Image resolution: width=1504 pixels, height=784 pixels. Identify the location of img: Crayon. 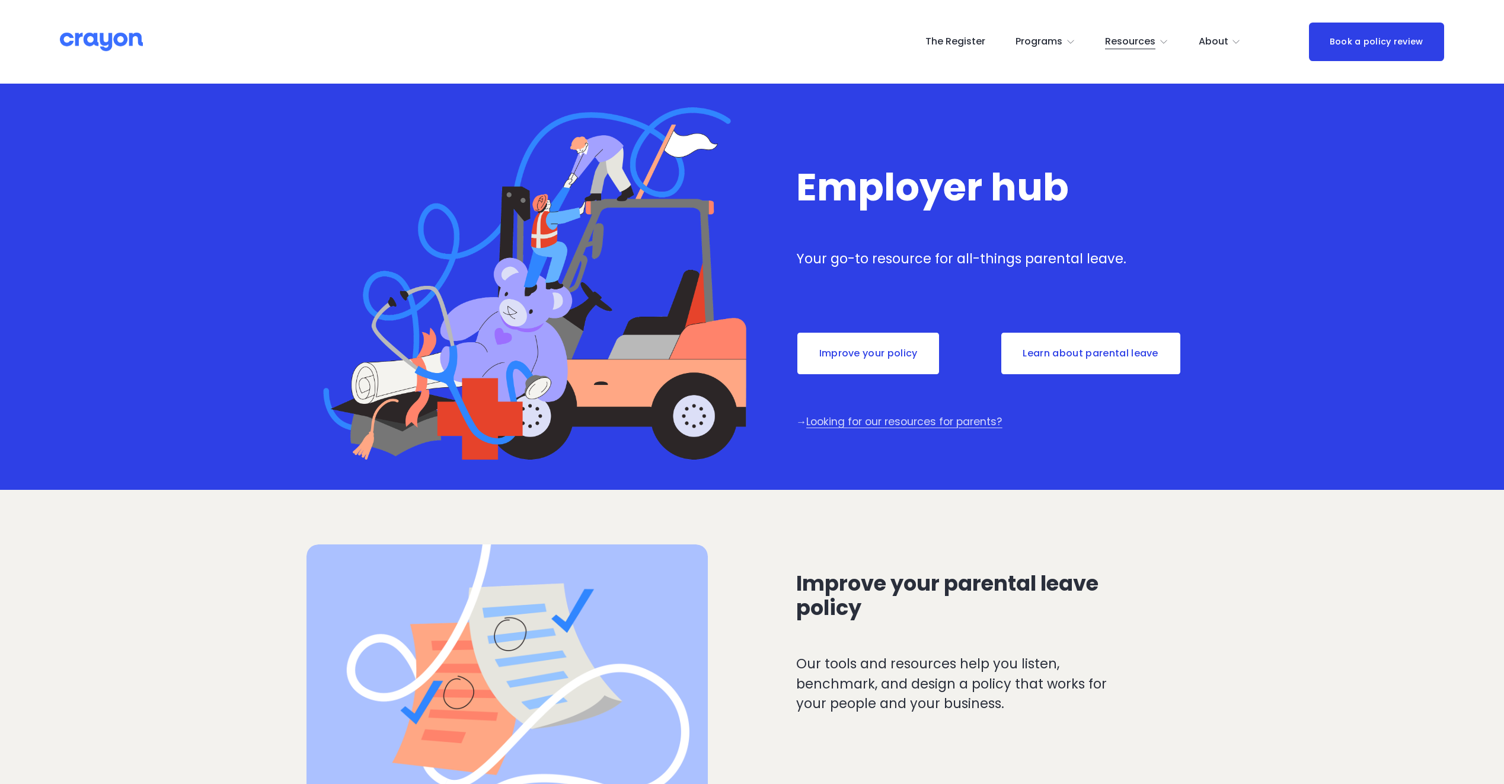
(101, 42).